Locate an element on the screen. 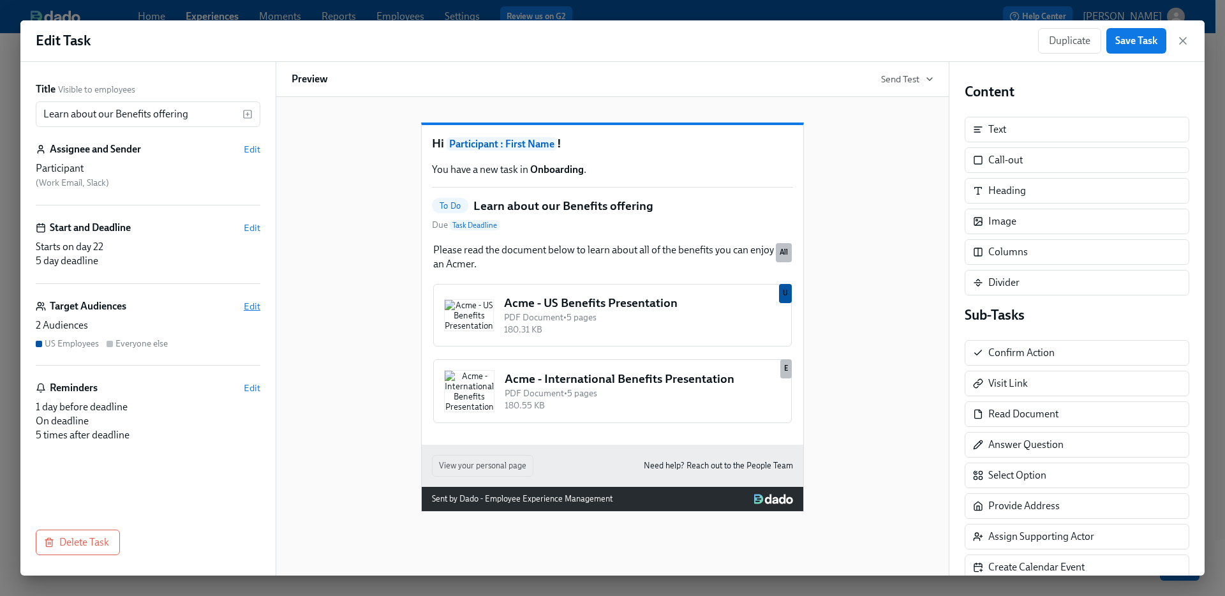 The height and width of the screenshot is (596, 1225). div: 1 day before deadline is located at coordinates (148, 407).